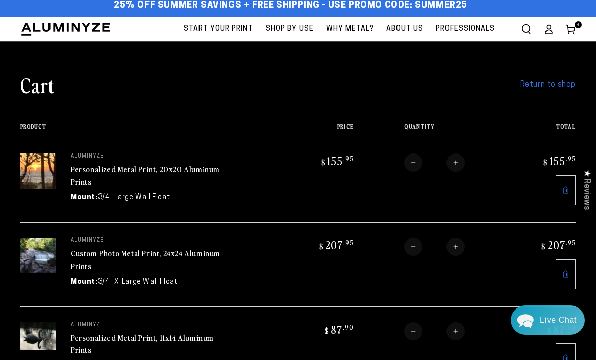  What do you see at coordinates (38, 336) in the screenshot?
I see `img: 11"x14" Rectangle White Matte Aluminyzed Photo` at bounding box center [38, 336].